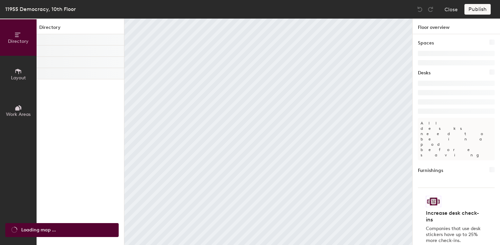 This screenshot has height=245, width=500. I want to click on span: Work Areas, so click(18, 114).